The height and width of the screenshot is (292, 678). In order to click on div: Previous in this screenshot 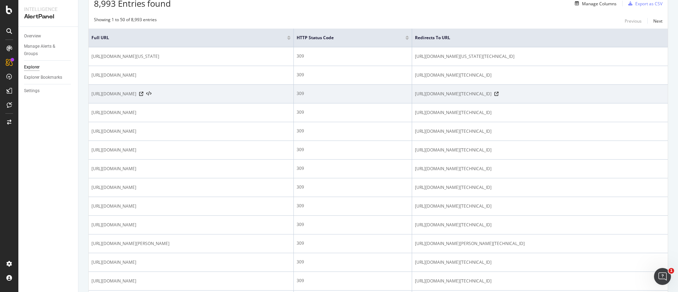, I will do `click(633, 21)`.